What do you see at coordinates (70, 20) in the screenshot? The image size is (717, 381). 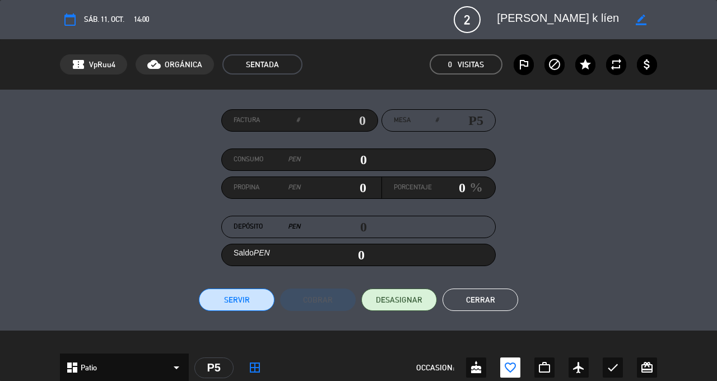 I see `button: calendar_today` at bounding box center [70, 20].